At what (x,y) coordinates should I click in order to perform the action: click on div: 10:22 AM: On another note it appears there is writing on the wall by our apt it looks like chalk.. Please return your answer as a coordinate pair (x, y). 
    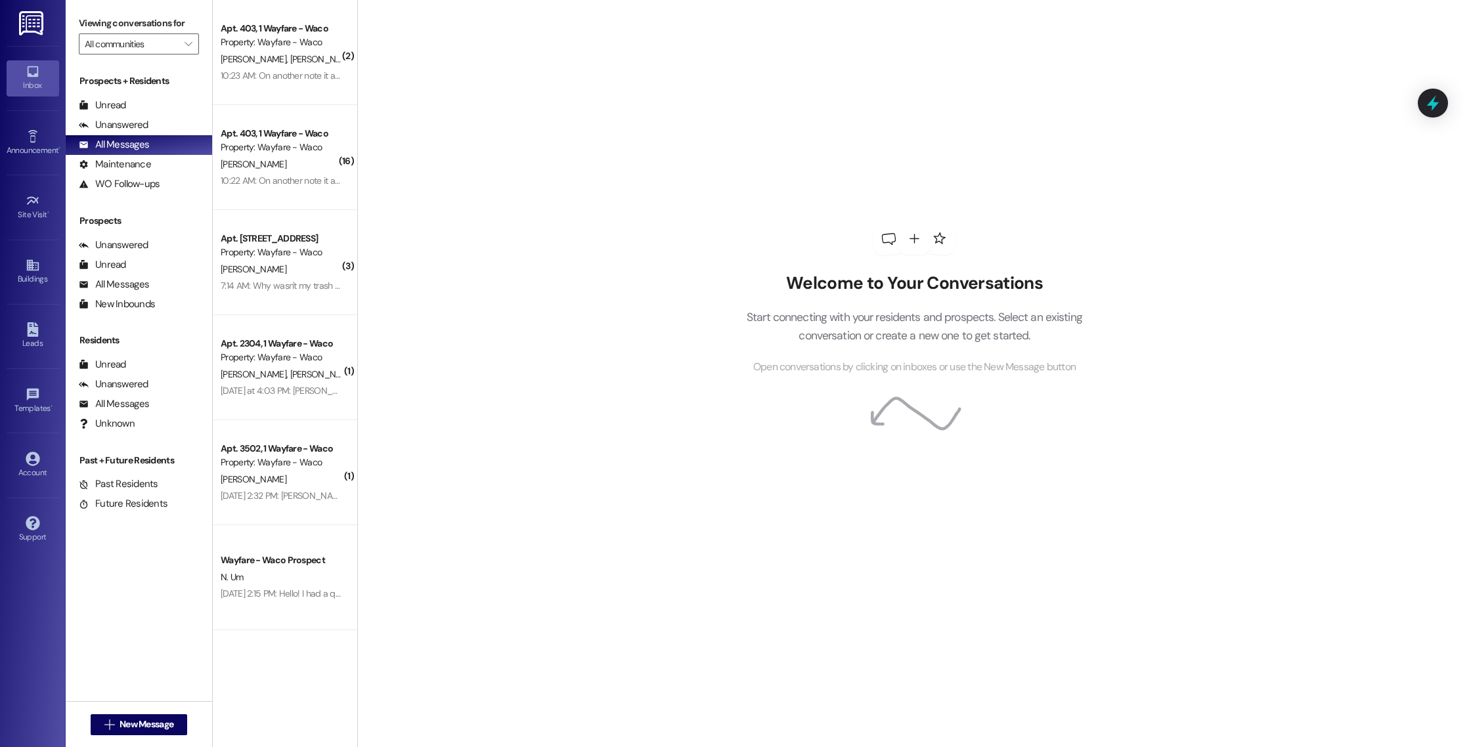
    Looking at the image, I should click on (395, 181).